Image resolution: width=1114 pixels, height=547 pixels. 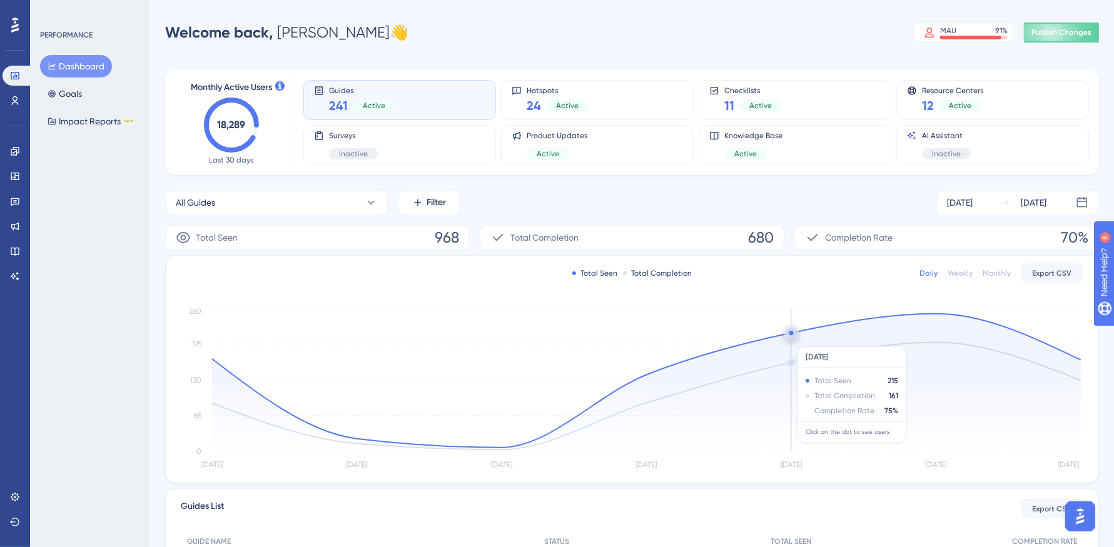 What do you see at coordinates (198, 416) in the screenshot?
I see `tspan: 65` at bounding box center [198, 416].